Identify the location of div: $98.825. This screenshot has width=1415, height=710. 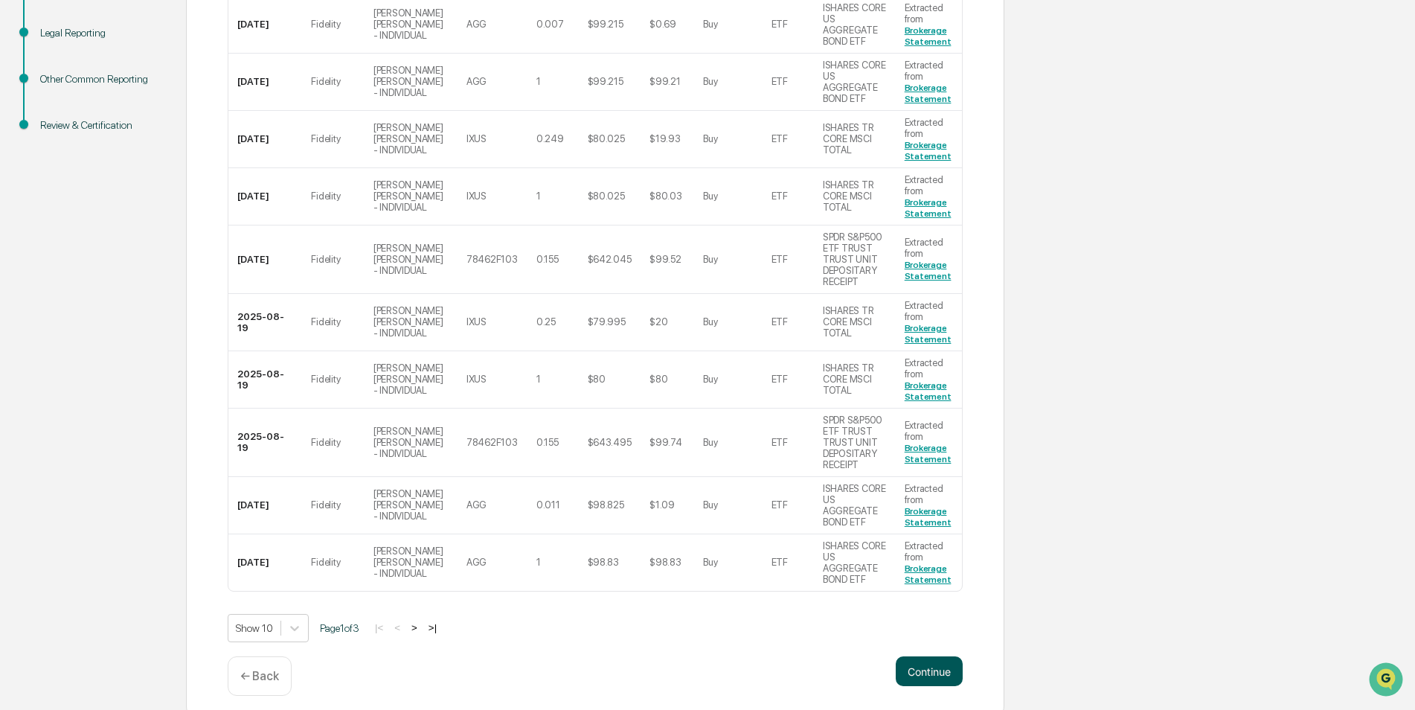
(605, 504).